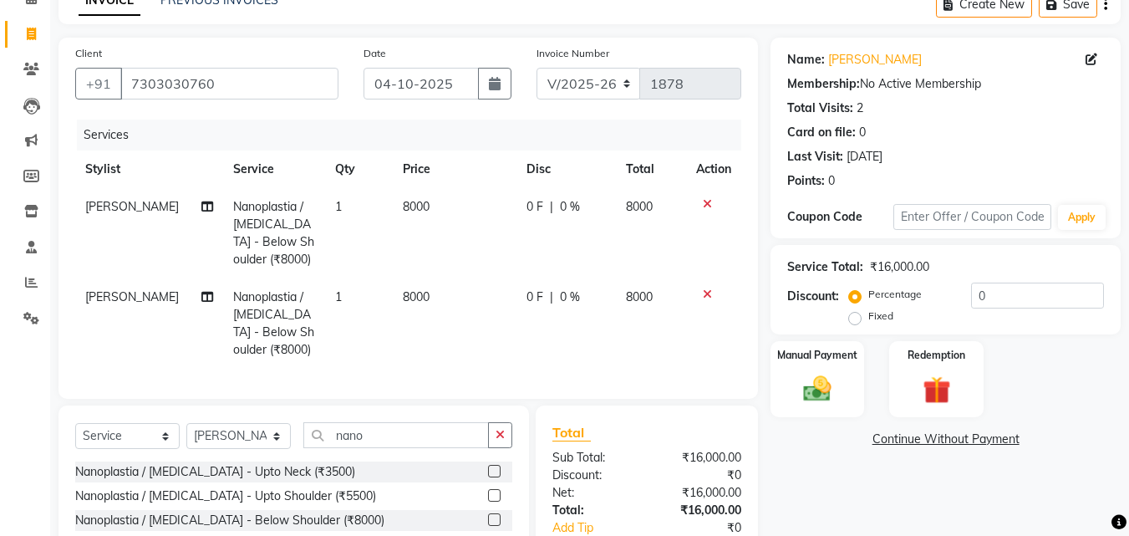  I want to click on label: Redemption, so click(936, 355).